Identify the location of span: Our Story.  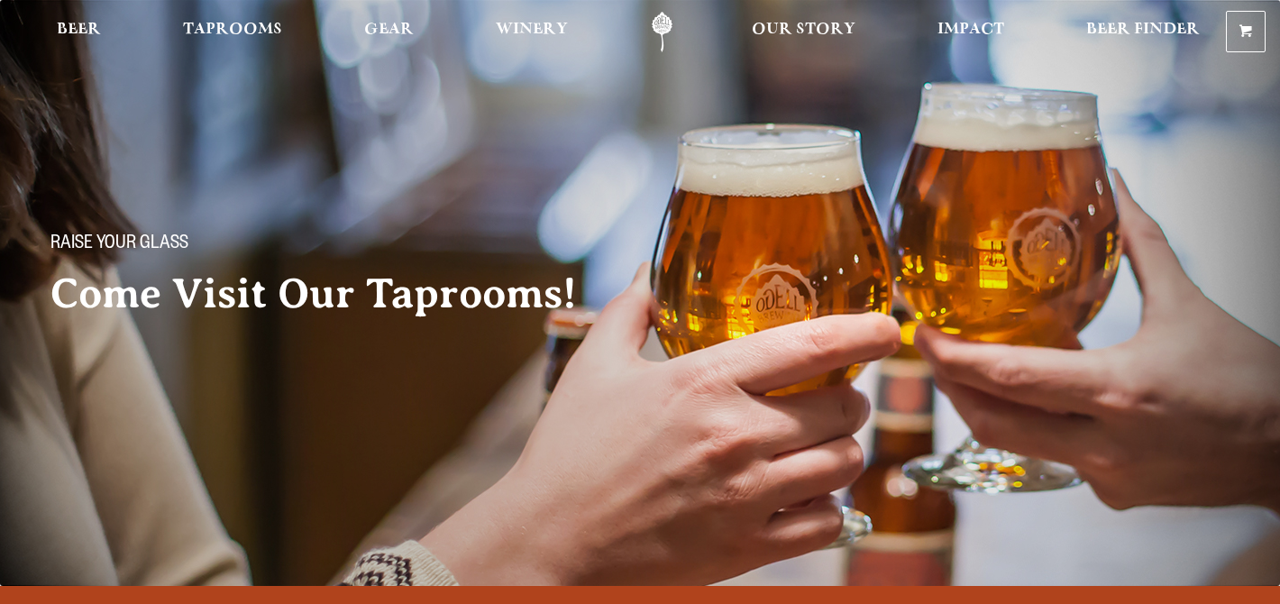
(803, 30).